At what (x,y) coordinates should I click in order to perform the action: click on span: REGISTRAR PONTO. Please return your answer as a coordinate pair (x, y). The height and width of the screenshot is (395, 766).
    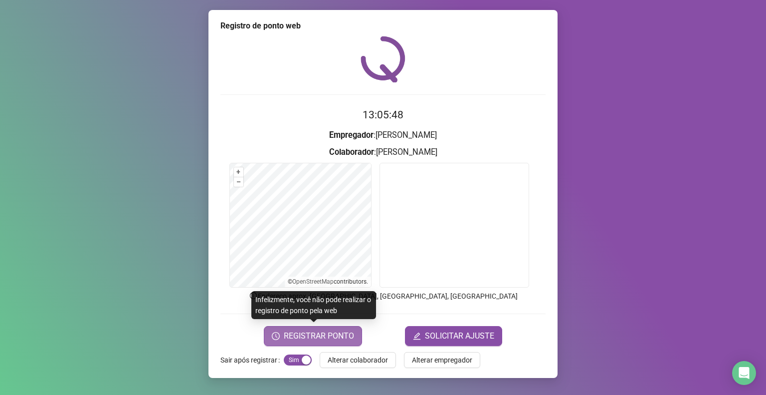
    Looking at the image, I should click on (319, 336).